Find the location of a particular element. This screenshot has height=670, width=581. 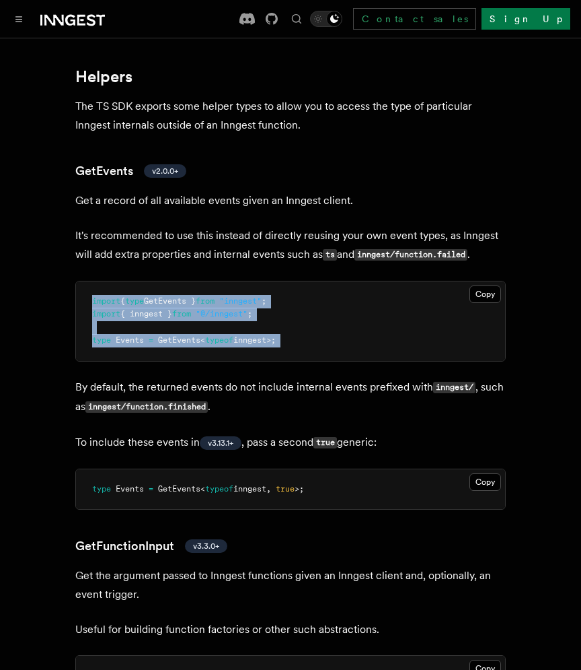

button: Toggle navigation is located at coordinates (19, 19).